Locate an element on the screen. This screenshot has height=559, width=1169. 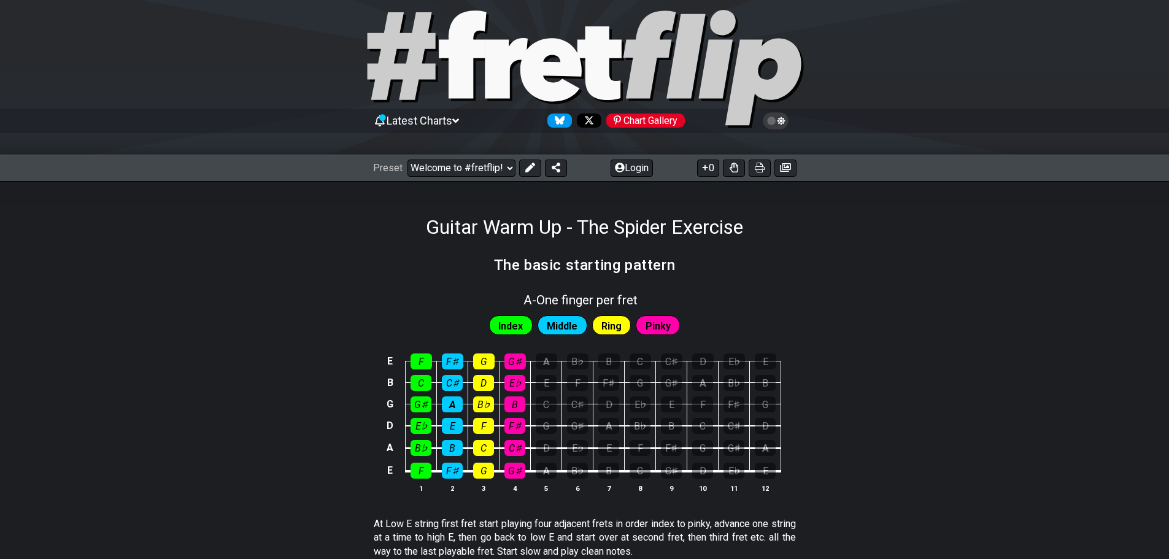
th: 8 is located at coordinates (640, 488).